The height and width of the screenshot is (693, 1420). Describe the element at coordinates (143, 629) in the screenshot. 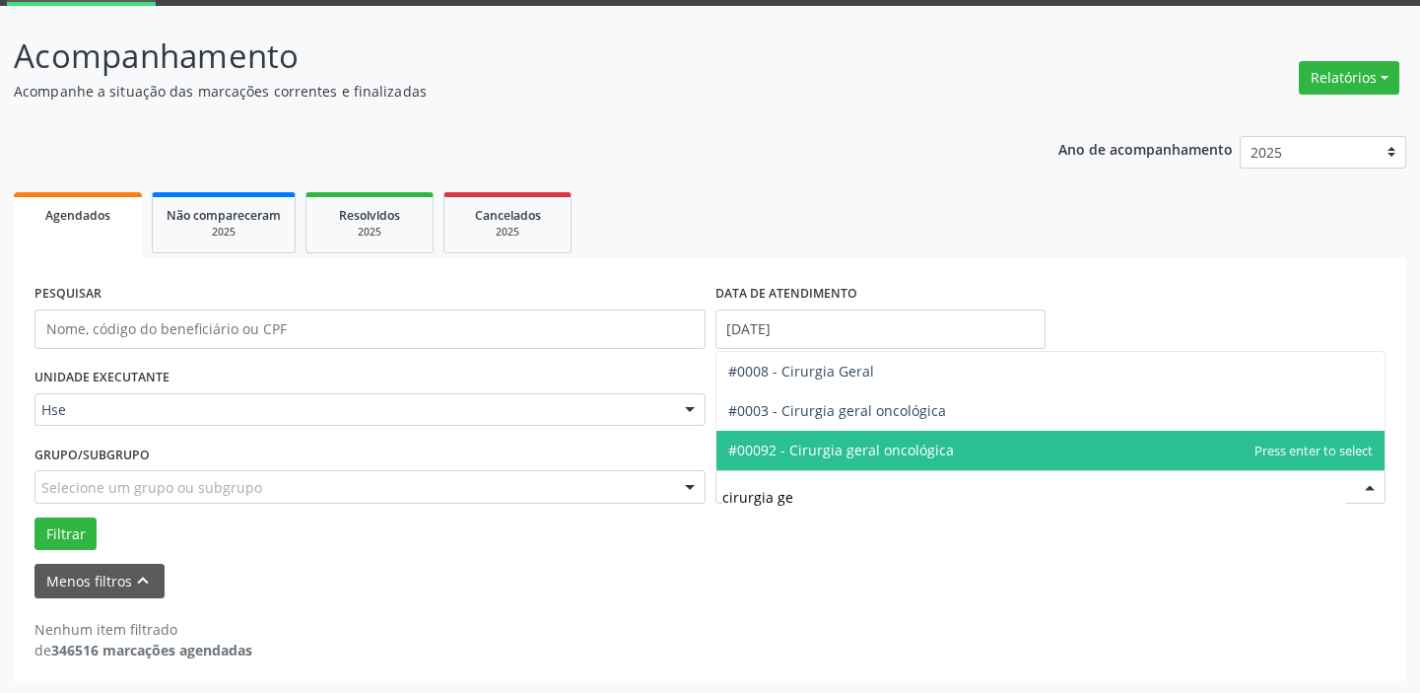

I see `div: Nenhum item filtrado` at that location.